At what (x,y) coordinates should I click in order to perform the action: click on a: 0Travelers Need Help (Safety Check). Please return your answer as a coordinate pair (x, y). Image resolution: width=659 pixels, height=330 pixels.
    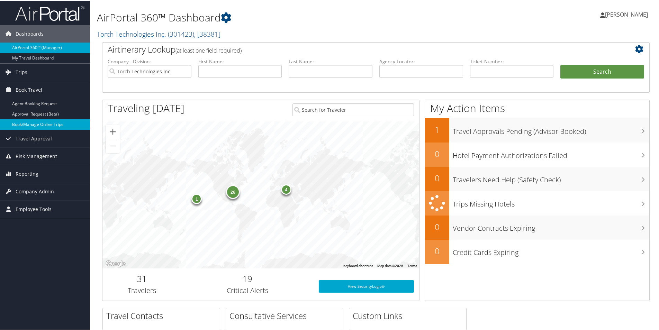
    Looking at the image, I should click on (538, 178).